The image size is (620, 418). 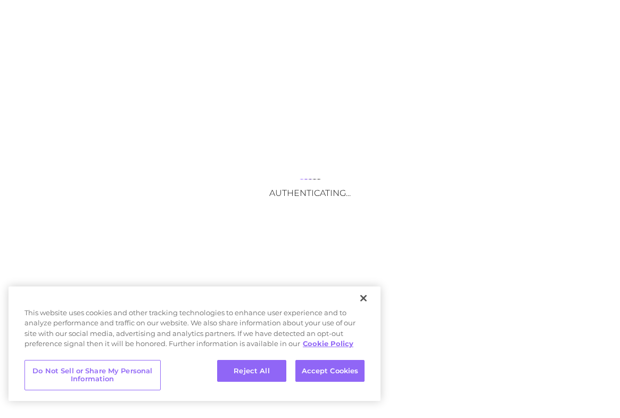 What do you see at coordinates (252, 371) in the screenshot?
I see `button: Reject All` at bounding box center [252, 371].